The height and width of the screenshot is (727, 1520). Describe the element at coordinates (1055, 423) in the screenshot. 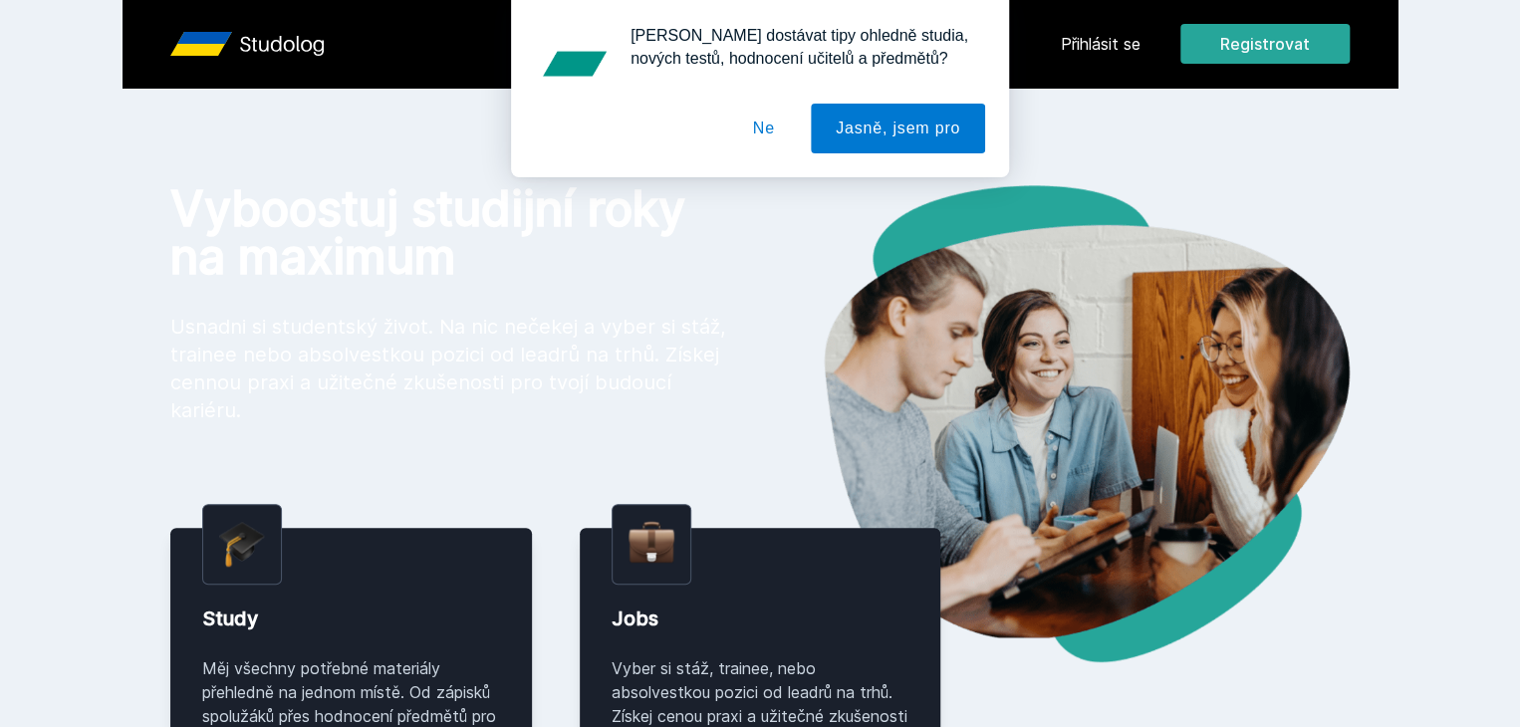

I see `img: hero.png` at that location.